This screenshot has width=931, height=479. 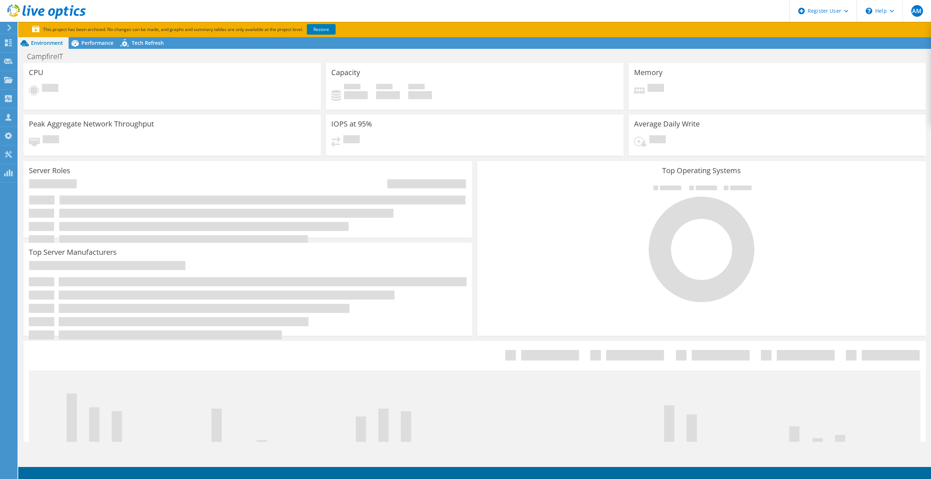 I want to click on h3: IOPS at 95%, so click(x=352, y=124).